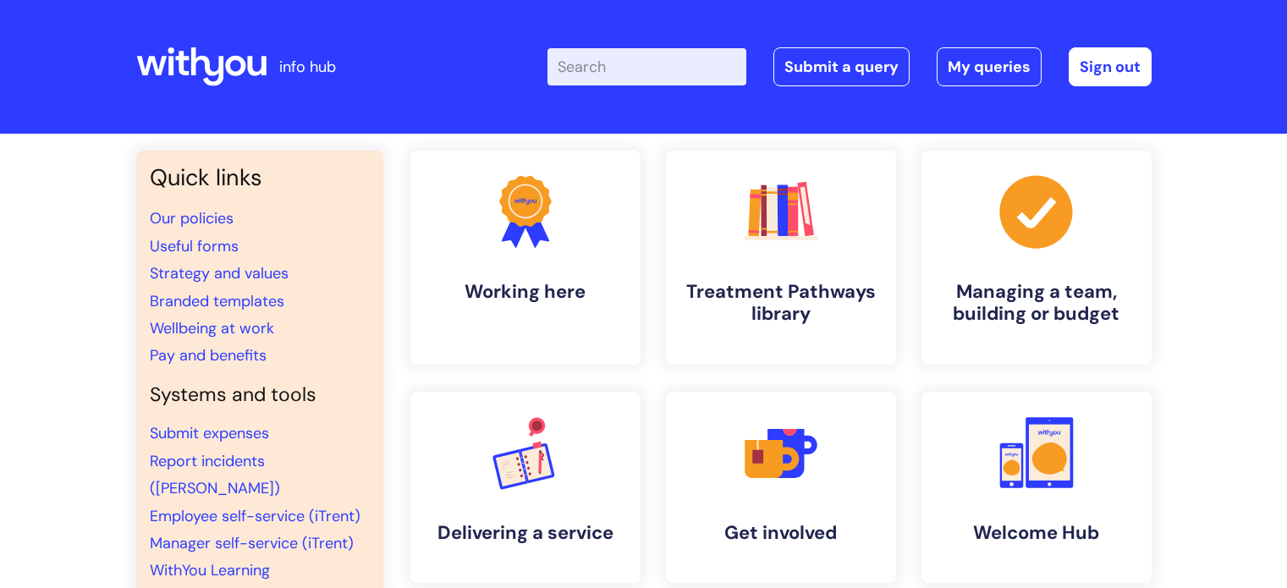 The height and width of the screenshot is (588, 1287). What do you see at coordinates (526, 488) in the screenshot?
I see `a: Delivering a service` at bounding box center [526, 488].